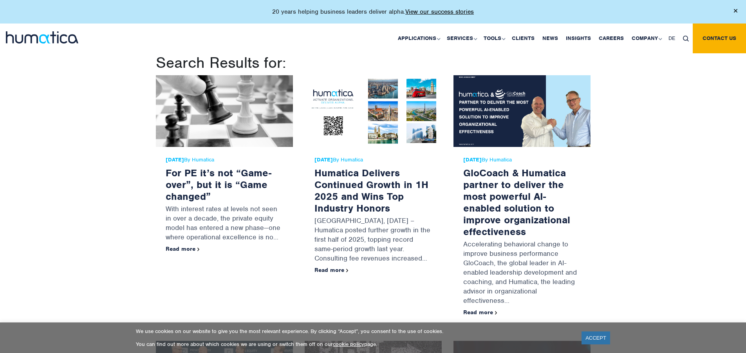 Image resolution: width=746 pixels, height=353 pixels. What do you see at coordinates (672, 38) in the screenshot?
I see `span: DE` at bounding box center [672, 38].